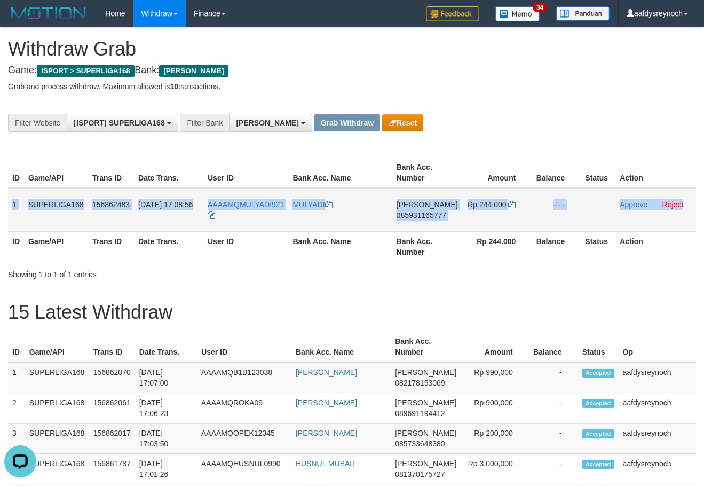 This screenshot has width=704, height=486. Describe the element at coordinates (421, 215) in the screenshot. I see `span: Copy 085931165777 to clipboard` at that location.